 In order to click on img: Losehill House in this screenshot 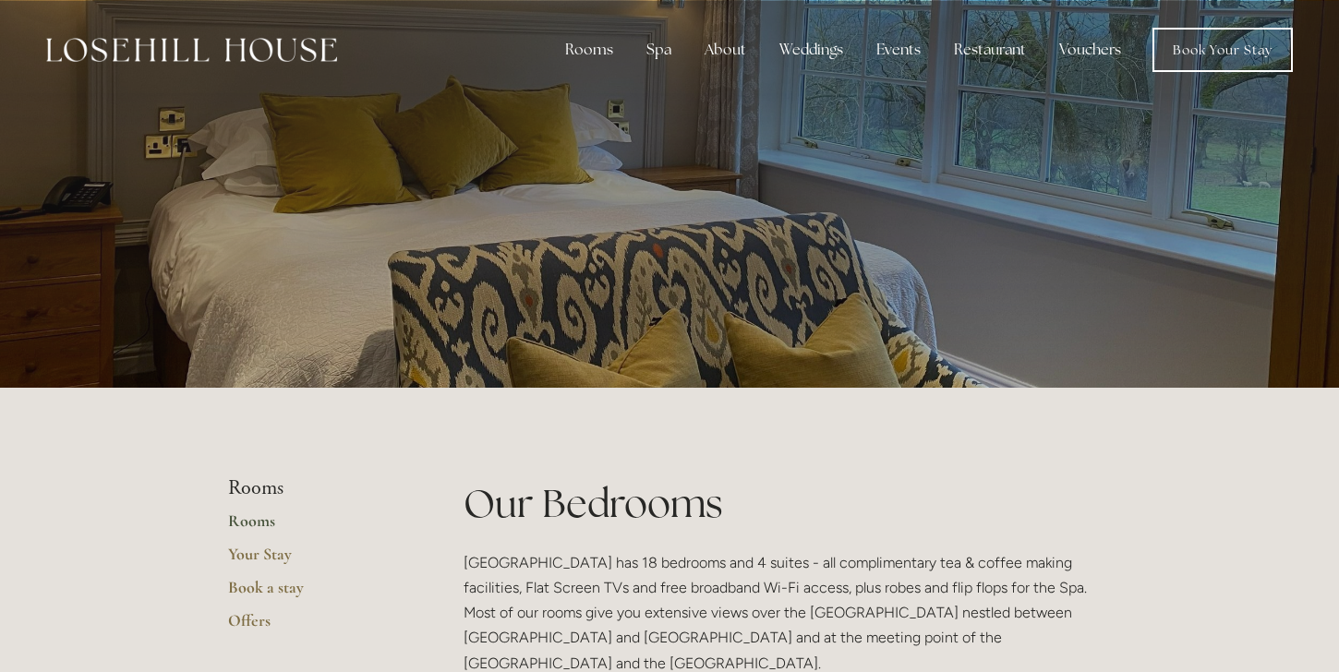, I will do `click(191, 50)`.